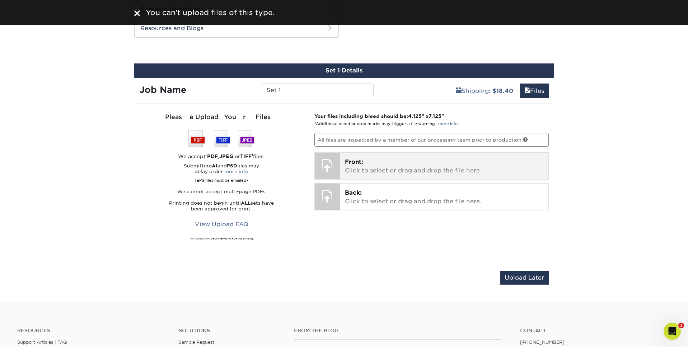 The width and height of the screenshot is (688, 347). I want to click on div: Please Upload Your Files, so click(222, 117).